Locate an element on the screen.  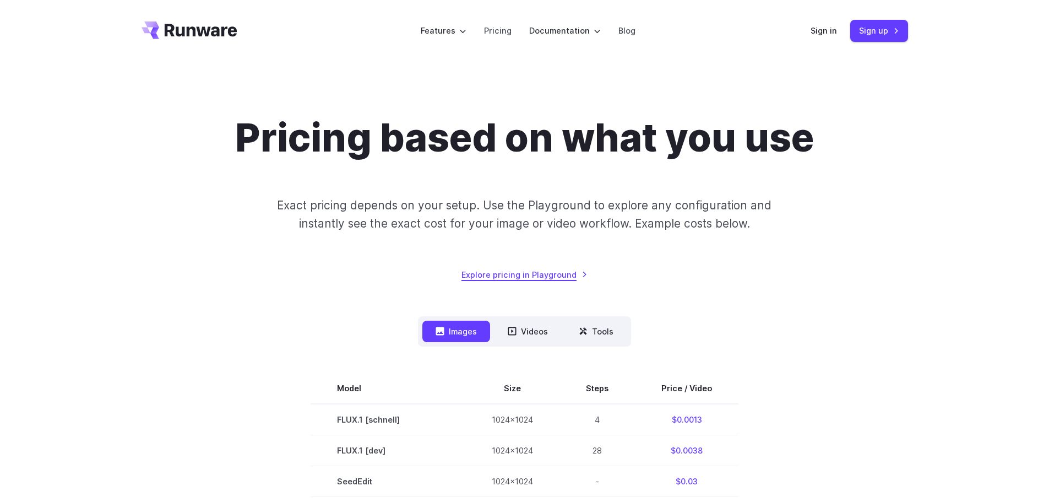
label: Features is located at coordinates (443, 30).